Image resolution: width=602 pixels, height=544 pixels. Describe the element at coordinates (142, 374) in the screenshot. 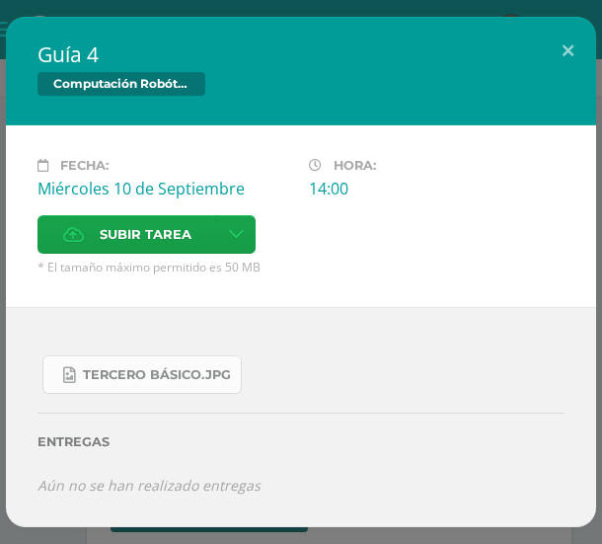

I see `a: Tercero Básico.jpg` at that location.